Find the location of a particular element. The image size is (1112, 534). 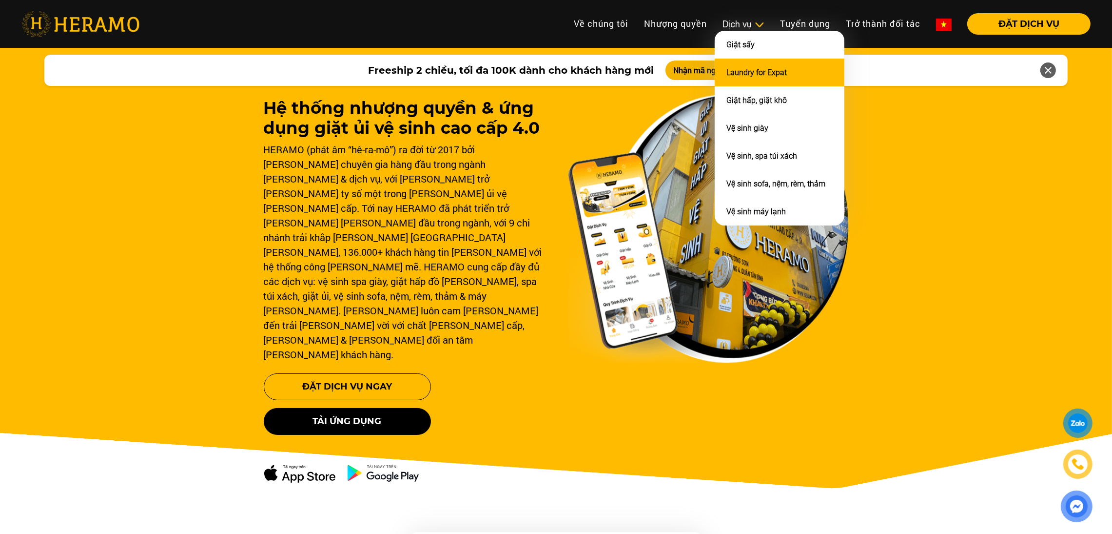

a: ĐẶT DỊCH VỤ is located at coordinates (1025, 24).